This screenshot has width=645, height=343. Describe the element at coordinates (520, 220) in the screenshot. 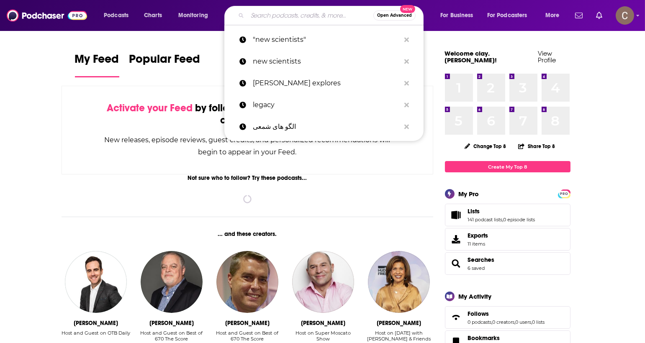

I see `a: 0 episode lists` at that location.